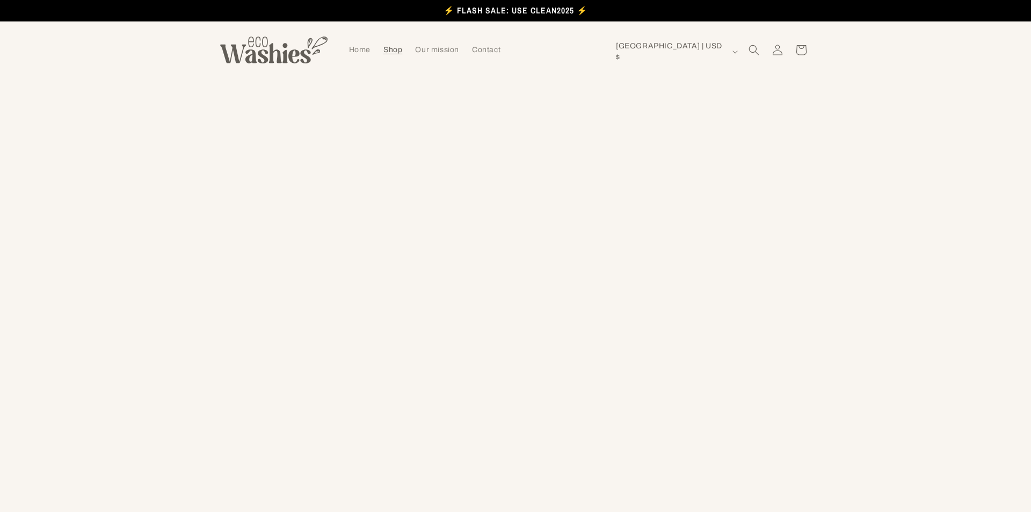 Image resolution: width=1031 pixels, height=512 pixels. I want to click on span: Home, so click(360, 50).